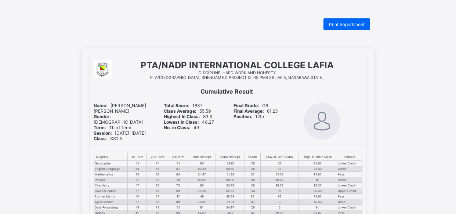 This screenshot has width=456, height=214. I want to click on td: 48, so click(202, 196).